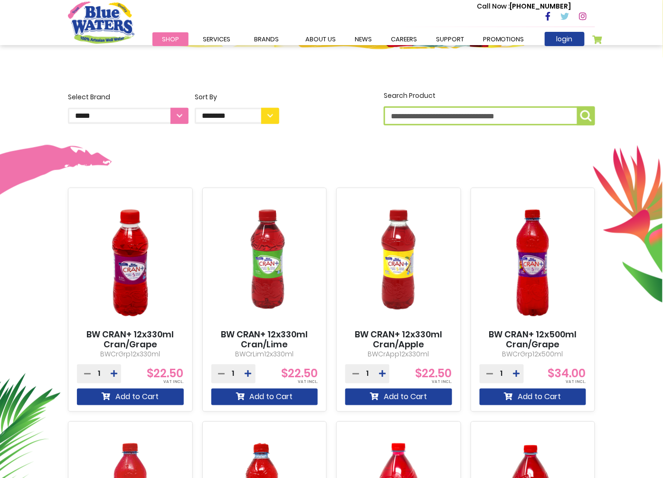  What do you see at coordinates (128, 116) in the screenshot?
I see `select: Select Brand` at bounding box center [128, 116].